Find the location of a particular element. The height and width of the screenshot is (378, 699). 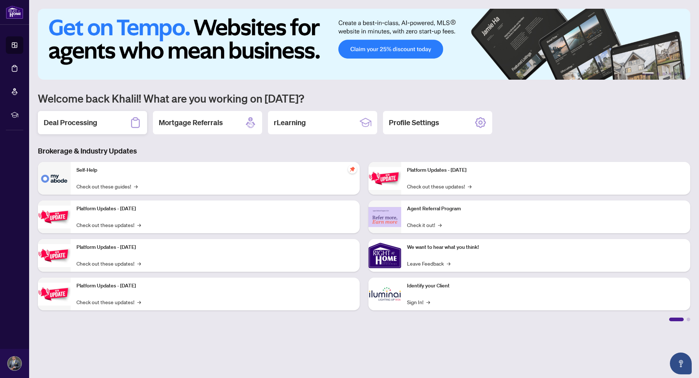

p: We want to hear what you think! is located at coordinates (546, 248).